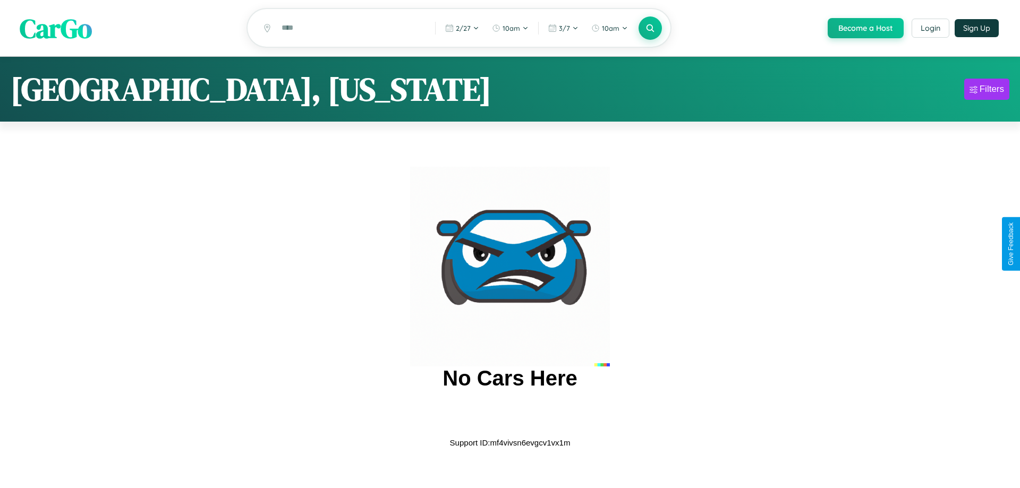 The image size is (1020, 488). What do you see at coordinates (992, 89) in the screenshot?
I see `div: Filters` at bounding box center [992, 89].